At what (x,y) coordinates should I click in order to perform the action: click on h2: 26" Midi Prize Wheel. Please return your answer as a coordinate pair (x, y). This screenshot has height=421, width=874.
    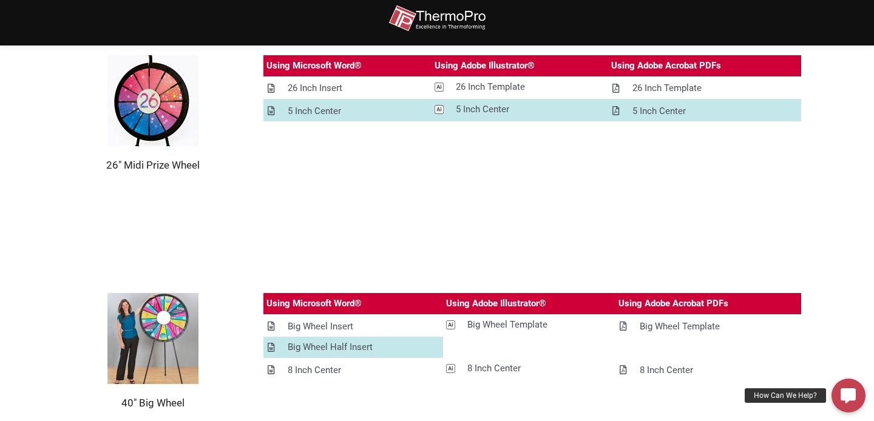
    Looking at the image, I should click on (153, 165).